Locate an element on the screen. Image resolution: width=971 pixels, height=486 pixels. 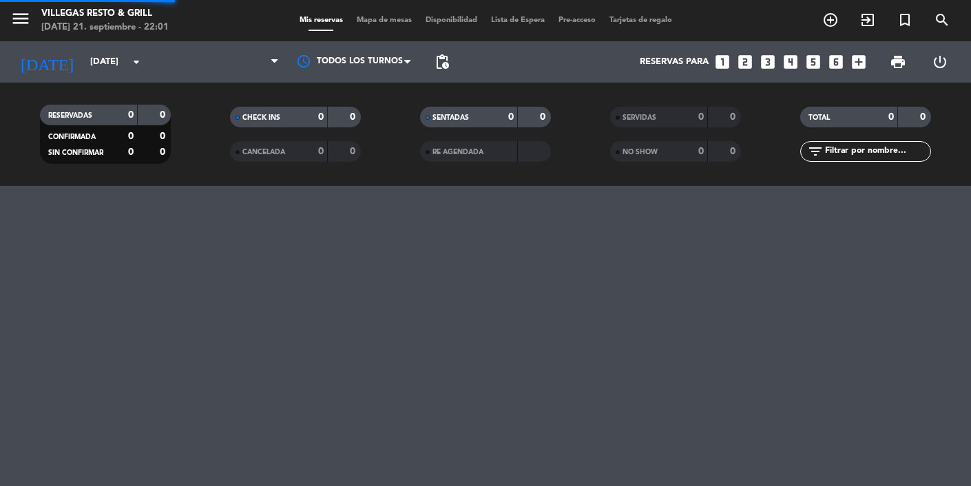
span: print is located at coordinates (898, 62).